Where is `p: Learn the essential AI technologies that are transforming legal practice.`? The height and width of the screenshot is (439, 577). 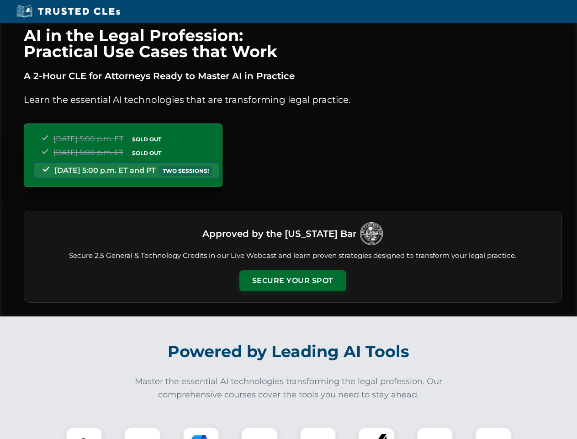
p: Learn the essential AI technologies that are transforming legal practice. is located at coordinates (293, 100).